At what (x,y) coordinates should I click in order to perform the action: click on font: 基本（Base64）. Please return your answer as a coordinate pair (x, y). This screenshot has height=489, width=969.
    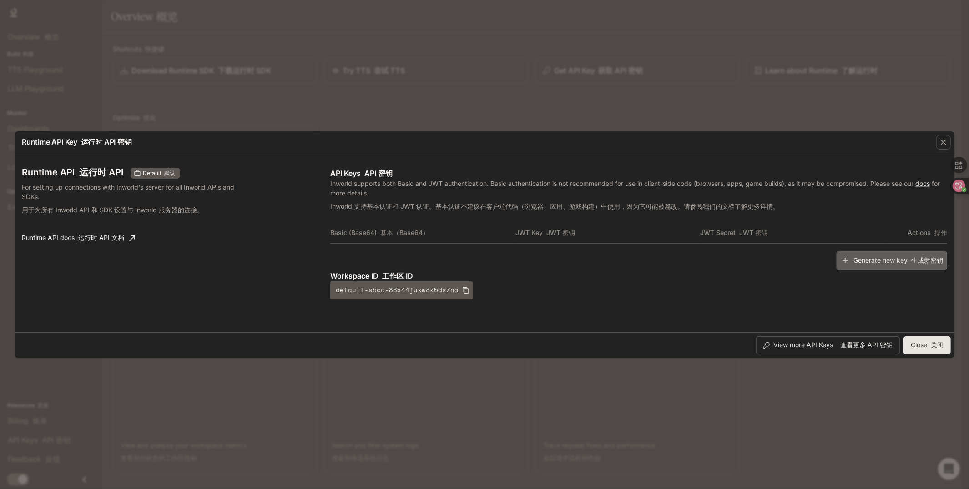
    Looking at the image, I should click on (404, 232).